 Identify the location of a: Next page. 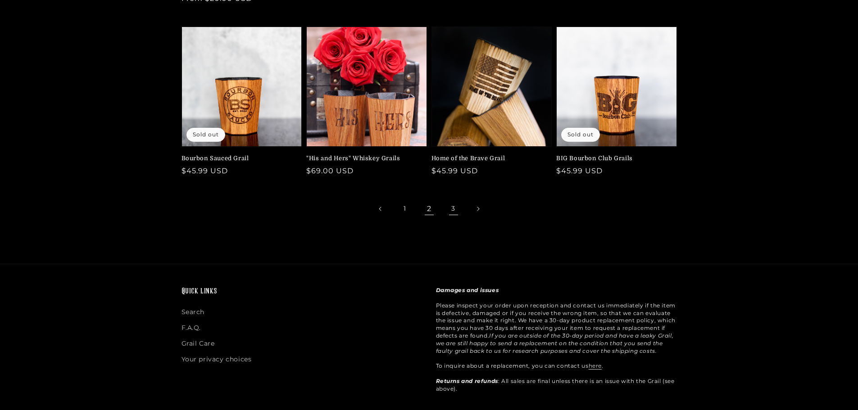
(478, 209).